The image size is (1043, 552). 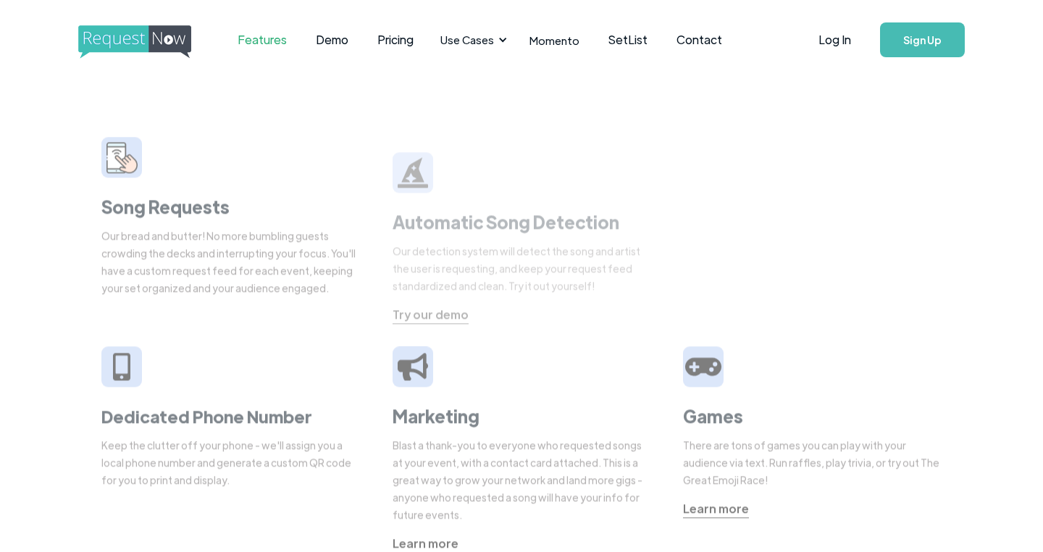 What do you see at coordinates (521, 268) in the screenshot?
I see `div: Our detection system will detect the song and artist the user is requesting, and keep your reques...` at bounding box center [521, 268].